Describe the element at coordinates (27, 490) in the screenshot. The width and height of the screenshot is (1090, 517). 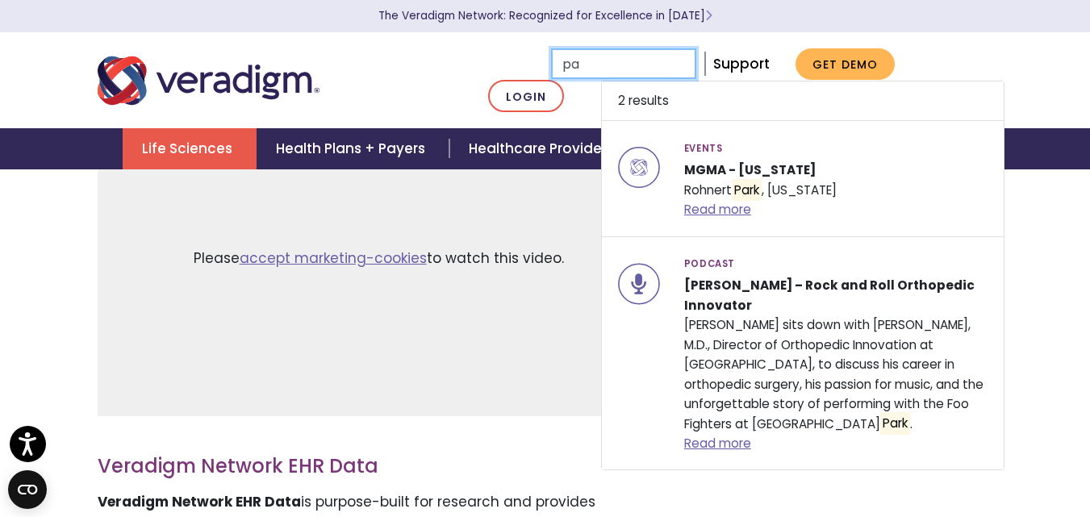
I see `button: Open CMP widget` at that location.